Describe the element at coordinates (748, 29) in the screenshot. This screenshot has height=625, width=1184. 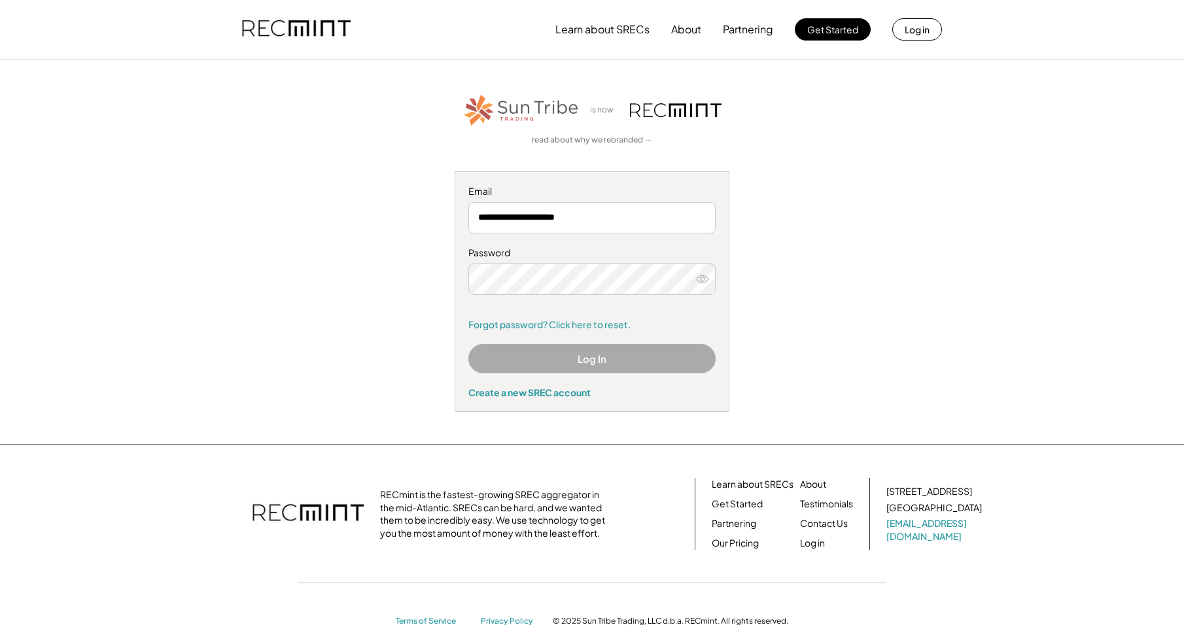
I see `button: Partnering` at that location.